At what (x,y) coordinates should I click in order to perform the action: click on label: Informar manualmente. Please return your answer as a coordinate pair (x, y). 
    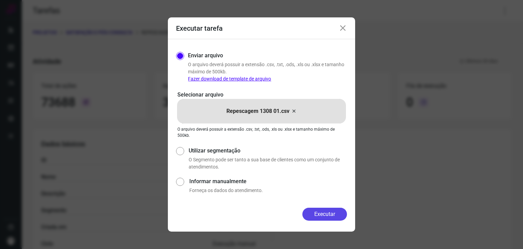
    Looking at the image, I should click on (268, 181).